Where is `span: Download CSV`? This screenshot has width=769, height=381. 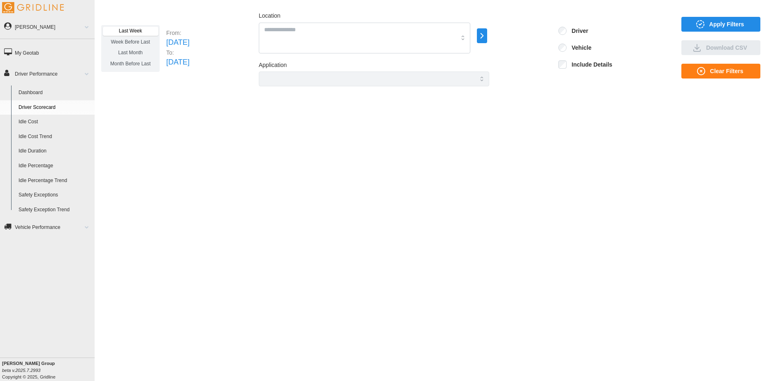 span: Download CSV is located at coordinates (726, 48).